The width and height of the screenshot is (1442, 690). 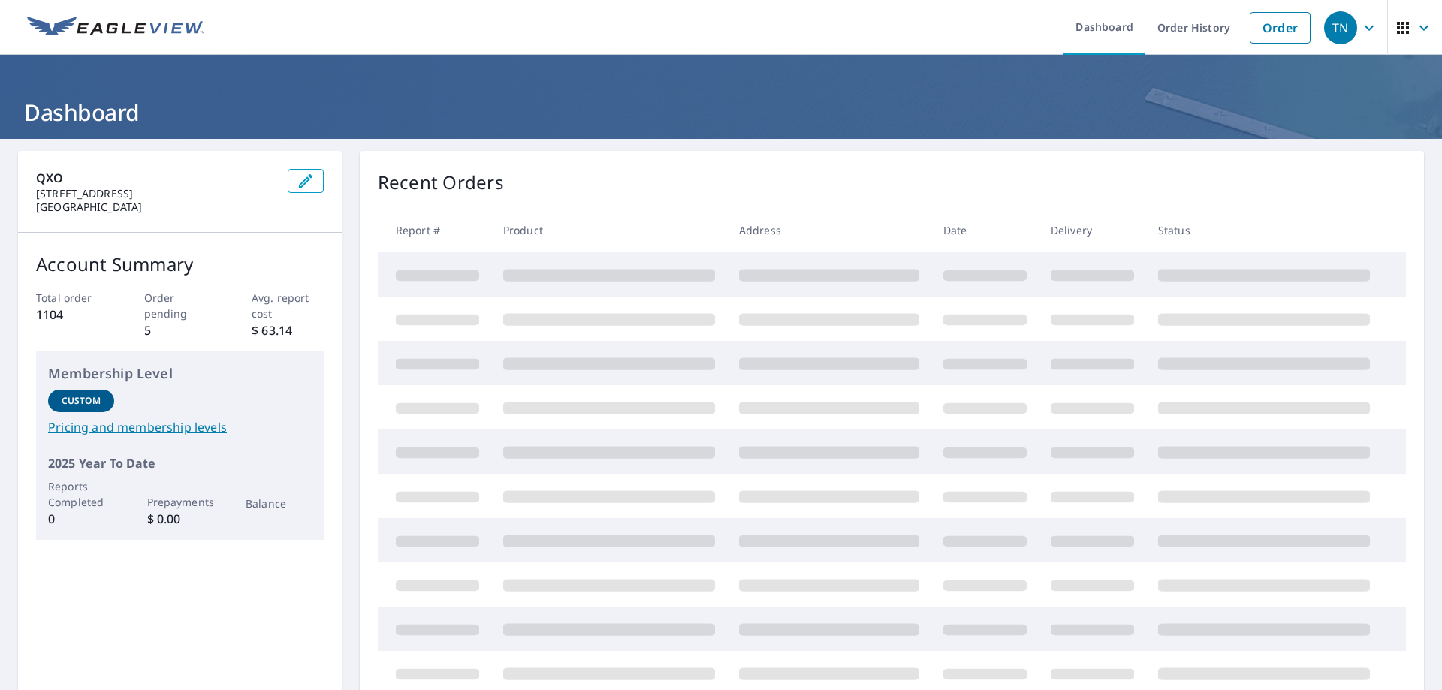 I want to click on h1: Dashboard, so click(x=721, y=112).